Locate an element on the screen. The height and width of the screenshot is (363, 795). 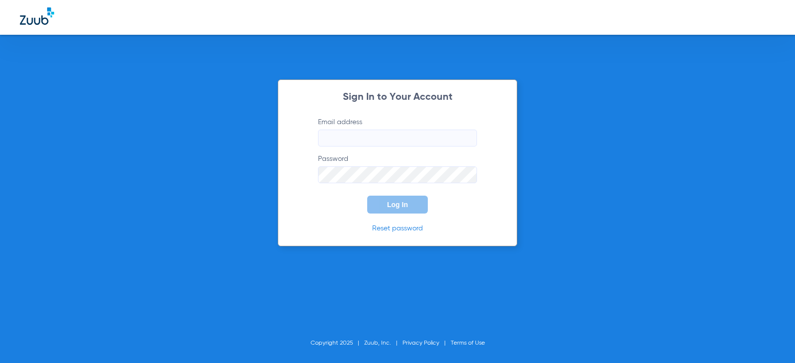
label: Email address is located at coordinates (398, 132).